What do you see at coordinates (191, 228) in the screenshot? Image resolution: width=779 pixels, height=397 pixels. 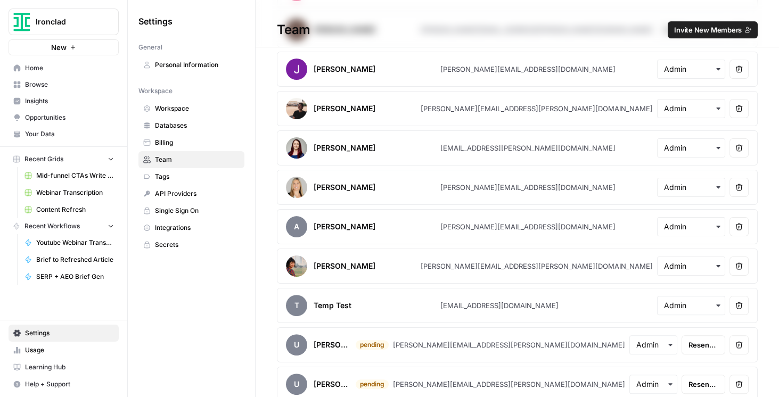 I see `a: Integrations` at bounding box center [191, 228].